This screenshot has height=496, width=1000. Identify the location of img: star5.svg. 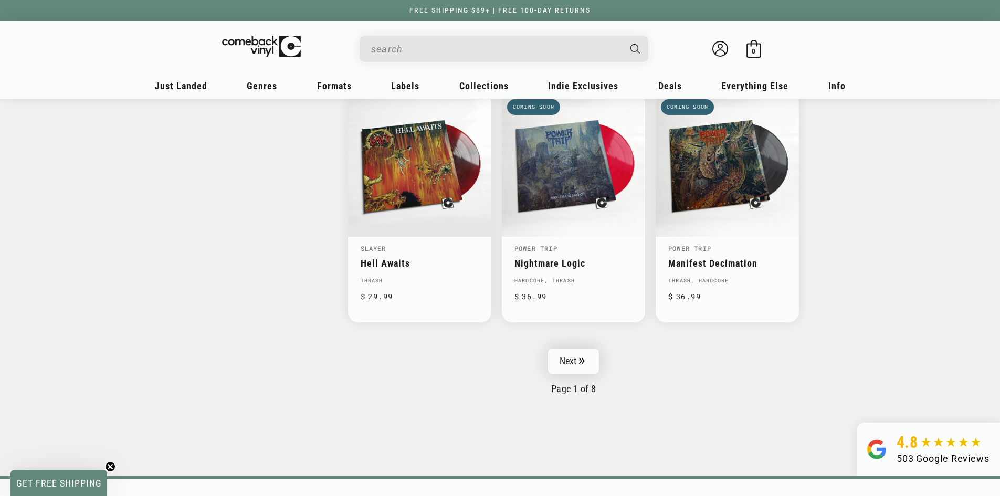
(951, 442).